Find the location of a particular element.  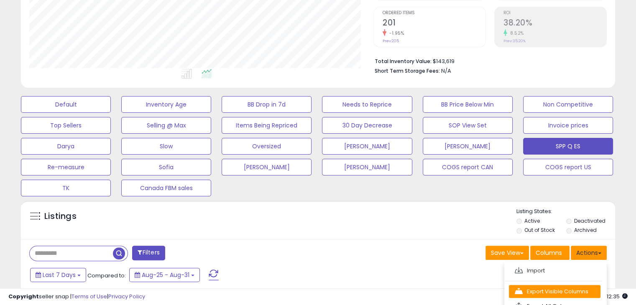

a: Export Visible Columns is located at coordinates (554, 291).